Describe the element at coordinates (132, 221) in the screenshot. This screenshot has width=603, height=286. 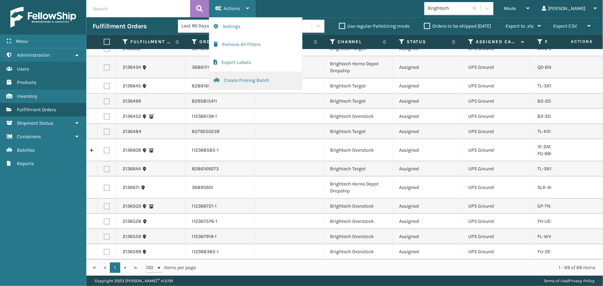
I see `a: 2136528` at that location.